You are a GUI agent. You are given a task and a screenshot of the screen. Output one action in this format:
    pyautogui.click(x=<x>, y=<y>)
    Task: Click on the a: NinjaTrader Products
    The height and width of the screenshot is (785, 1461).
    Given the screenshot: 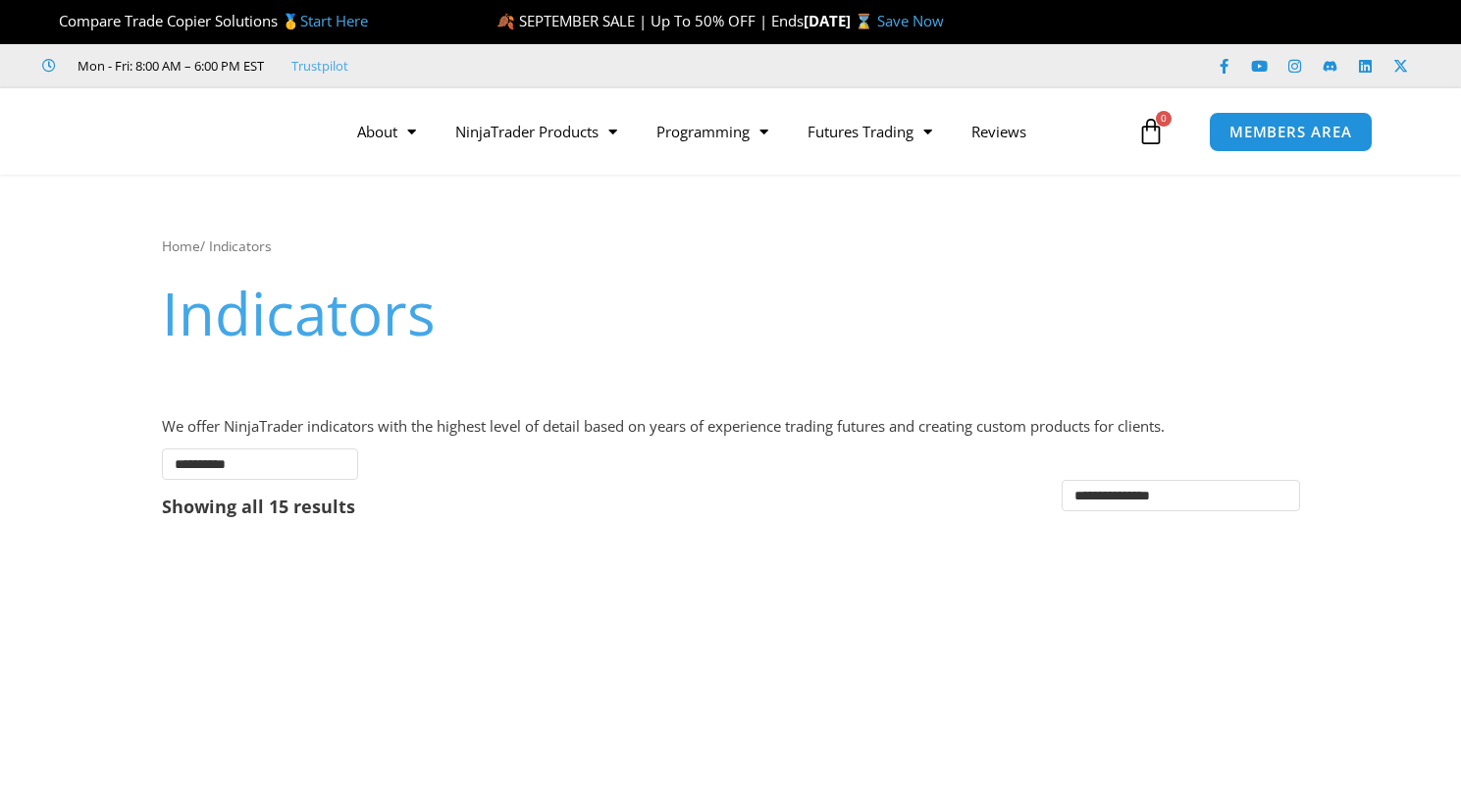 What is the action you would take?
    pyautogui.click(x=536, y=131)
    